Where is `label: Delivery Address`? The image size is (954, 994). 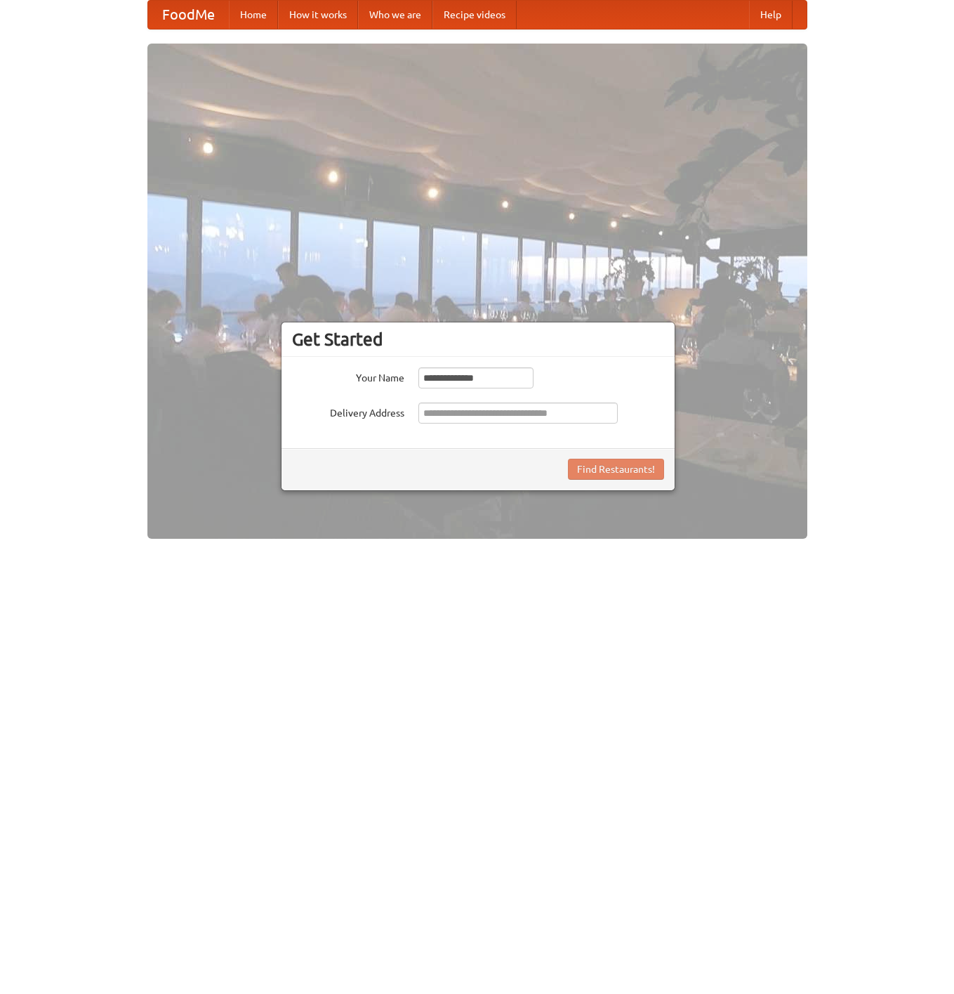 label: Delivery Address is located at coordinates (348, 411).